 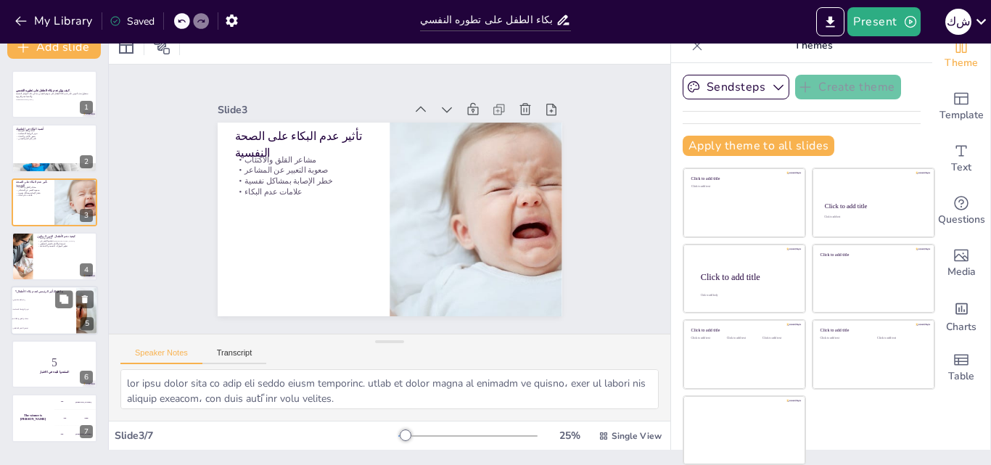 I want to click on div: Add images, graphics, shapes or video, so click(x=961, y=263).